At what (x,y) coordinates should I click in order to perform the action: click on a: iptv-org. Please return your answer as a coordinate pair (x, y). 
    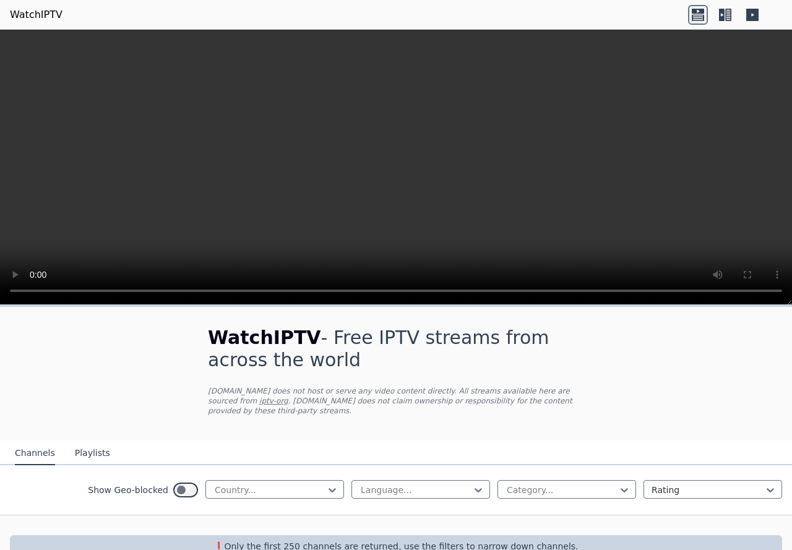
    Looking at the image, I should click on (274, 401).